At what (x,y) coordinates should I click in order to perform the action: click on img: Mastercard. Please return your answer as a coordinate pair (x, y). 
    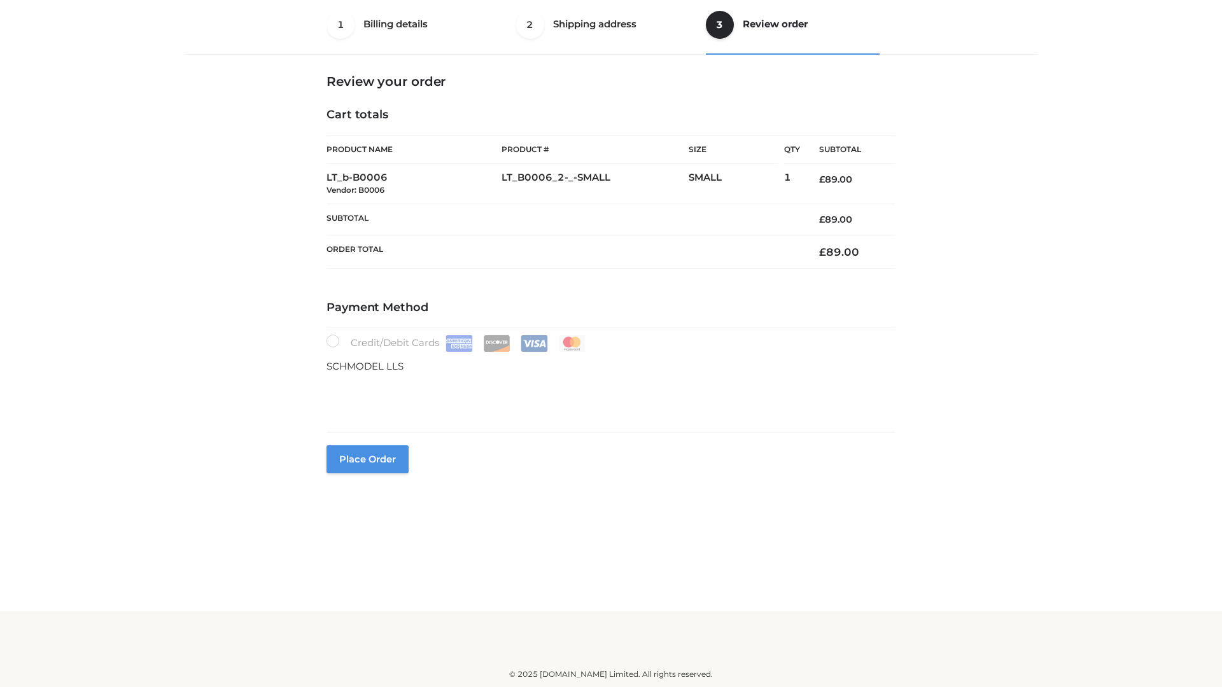
    Looking at the image, I should click on (572, 344).